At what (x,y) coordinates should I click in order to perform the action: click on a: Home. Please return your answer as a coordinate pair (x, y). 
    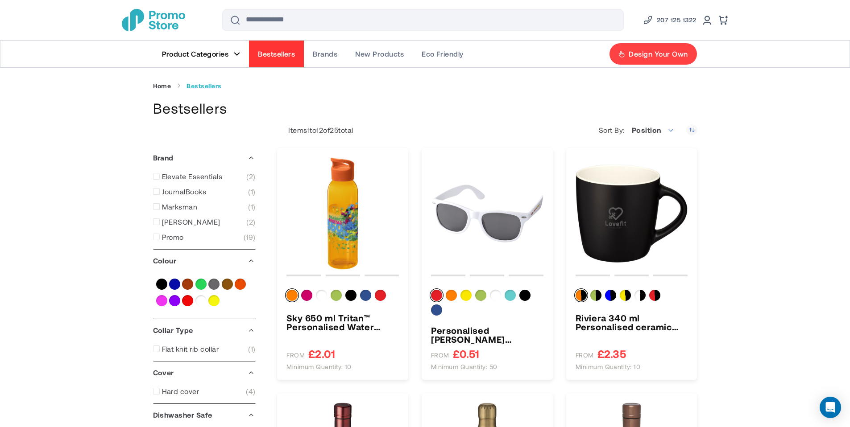
    Looking at the image, I should click on (162, 86).